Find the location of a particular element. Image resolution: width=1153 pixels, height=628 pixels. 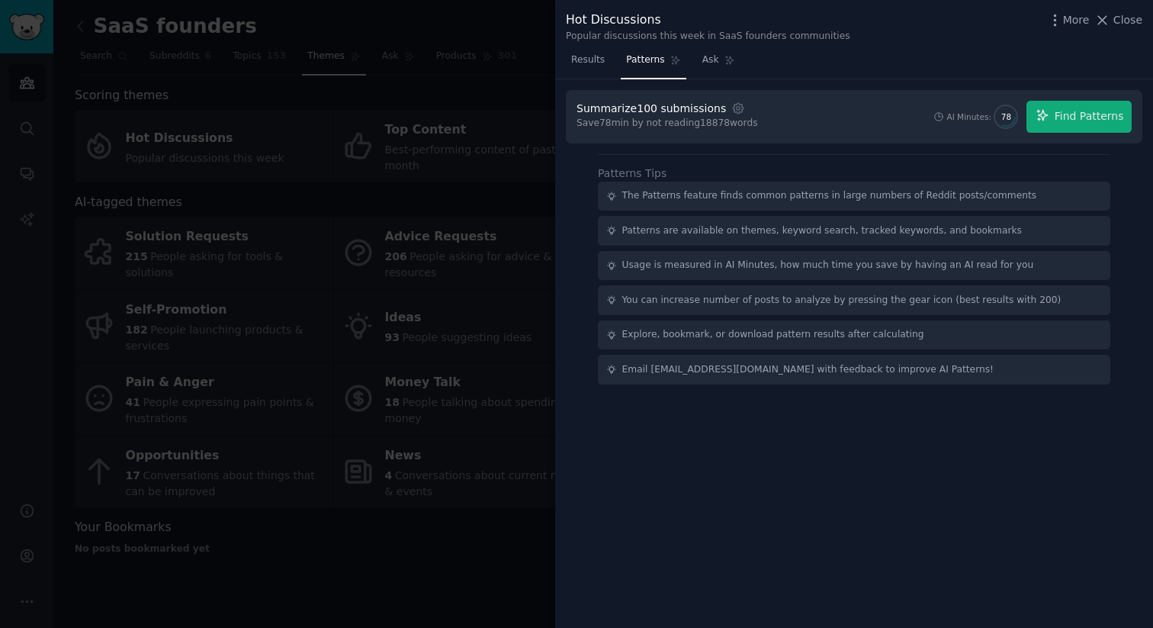

div: AI Minutes: is located at coordinates (969, 117).